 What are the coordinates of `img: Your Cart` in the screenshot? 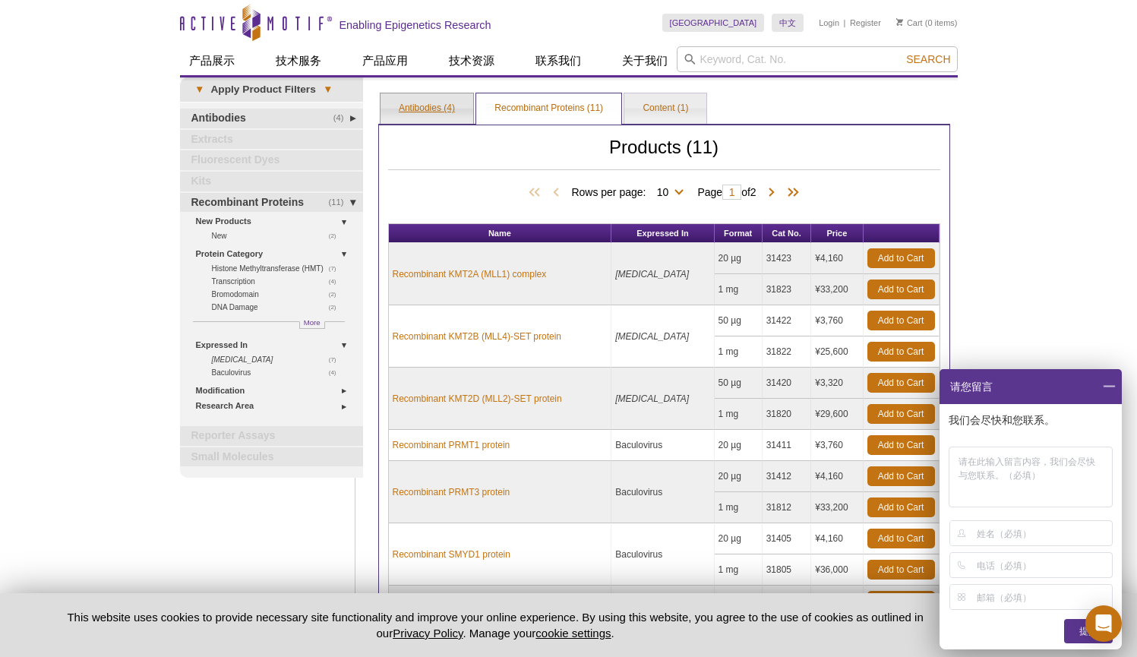 It's located at (899, 22).